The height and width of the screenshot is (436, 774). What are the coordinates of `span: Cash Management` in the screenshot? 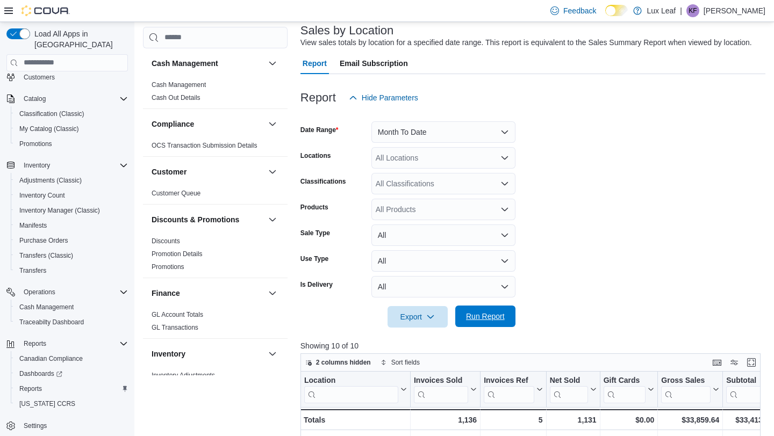 It's located at (71, 307).